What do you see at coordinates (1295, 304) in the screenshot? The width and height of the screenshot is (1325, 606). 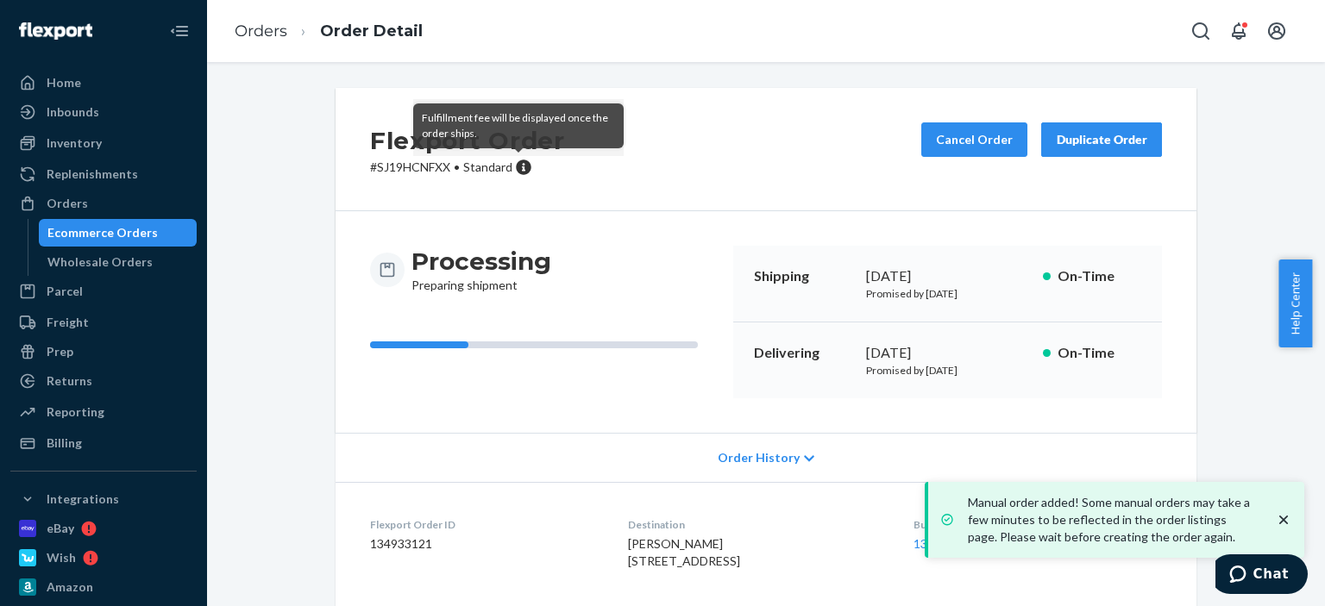 I see `button: Help Center` at bounding box center [1295, 304].